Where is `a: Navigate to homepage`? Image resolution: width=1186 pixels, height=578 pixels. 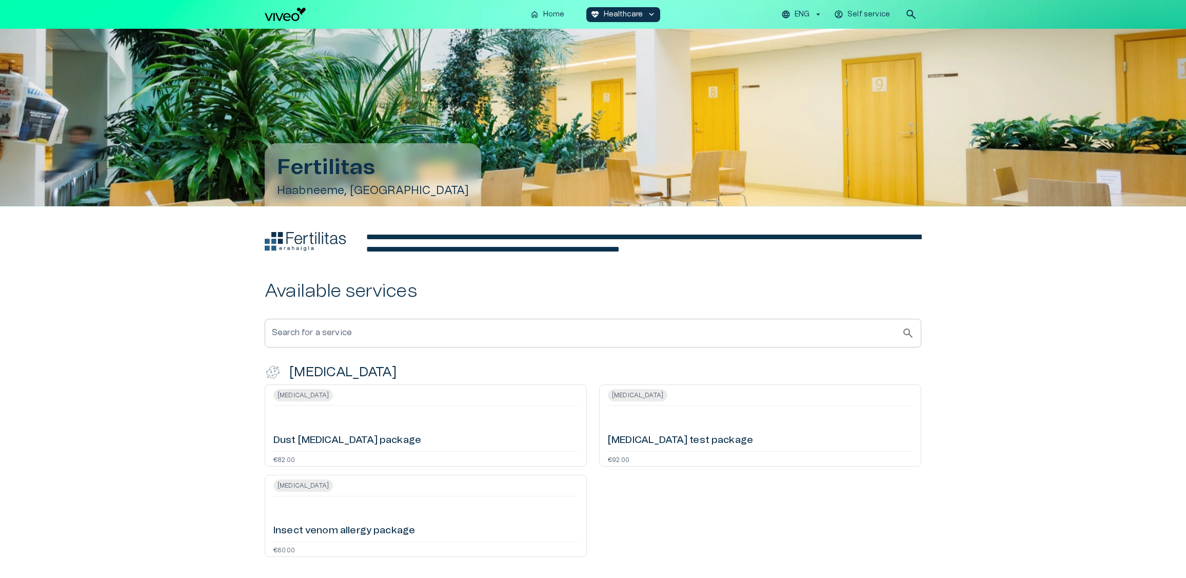 a: Navigate to homepage is located at coordinates (393, 14).